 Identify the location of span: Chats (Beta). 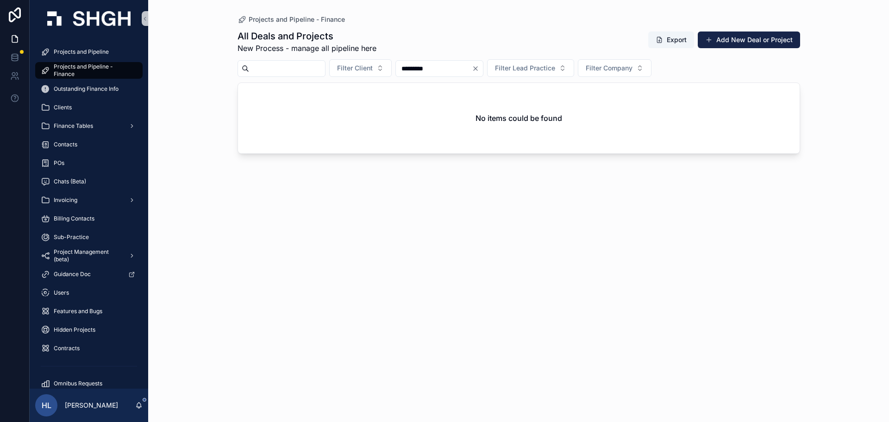
(70, 182).